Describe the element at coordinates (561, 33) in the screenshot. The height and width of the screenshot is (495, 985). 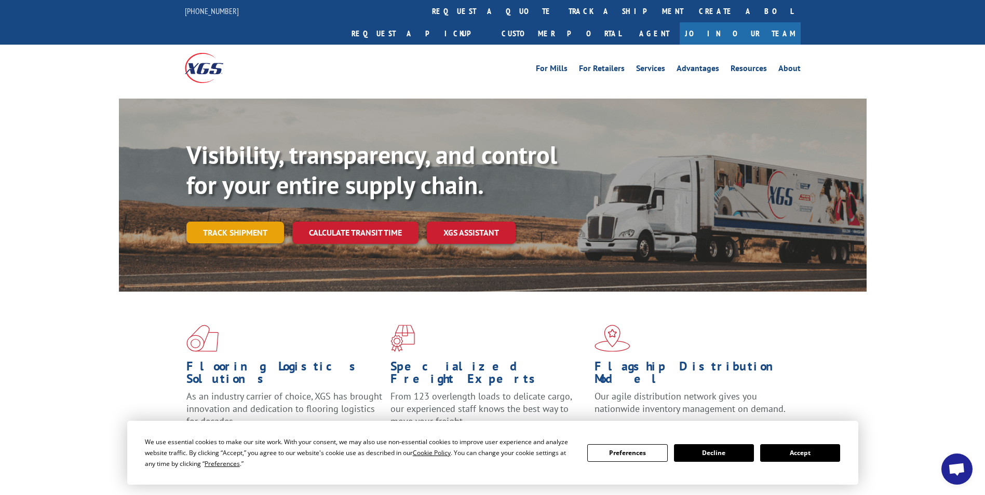
I see `a: Customer Portal` at that location.